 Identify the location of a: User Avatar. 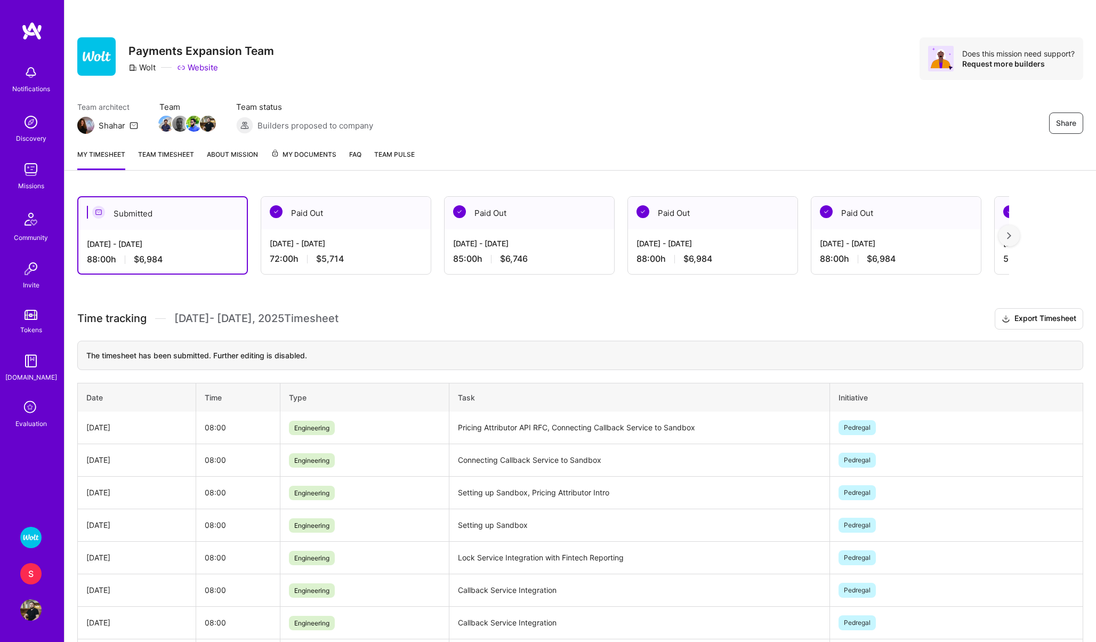
(31, 610).